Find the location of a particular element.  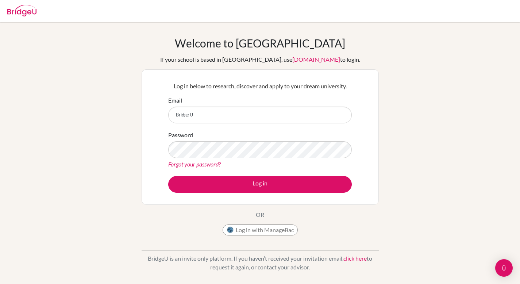

div: Open Intercom Messenger is located at coordinates (504, 268).